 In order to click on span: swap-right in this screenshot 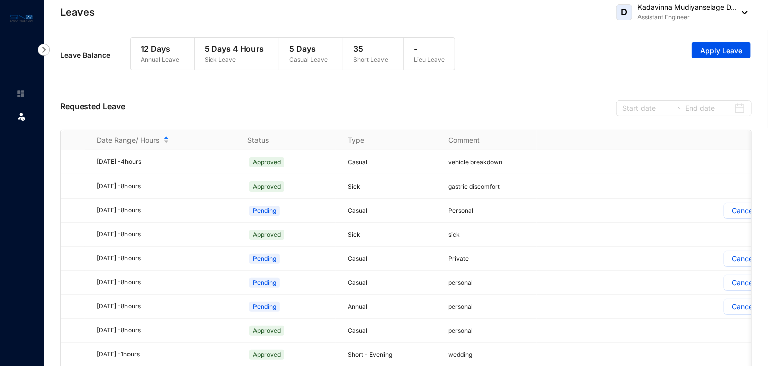, I will do `click(677, 108)`.